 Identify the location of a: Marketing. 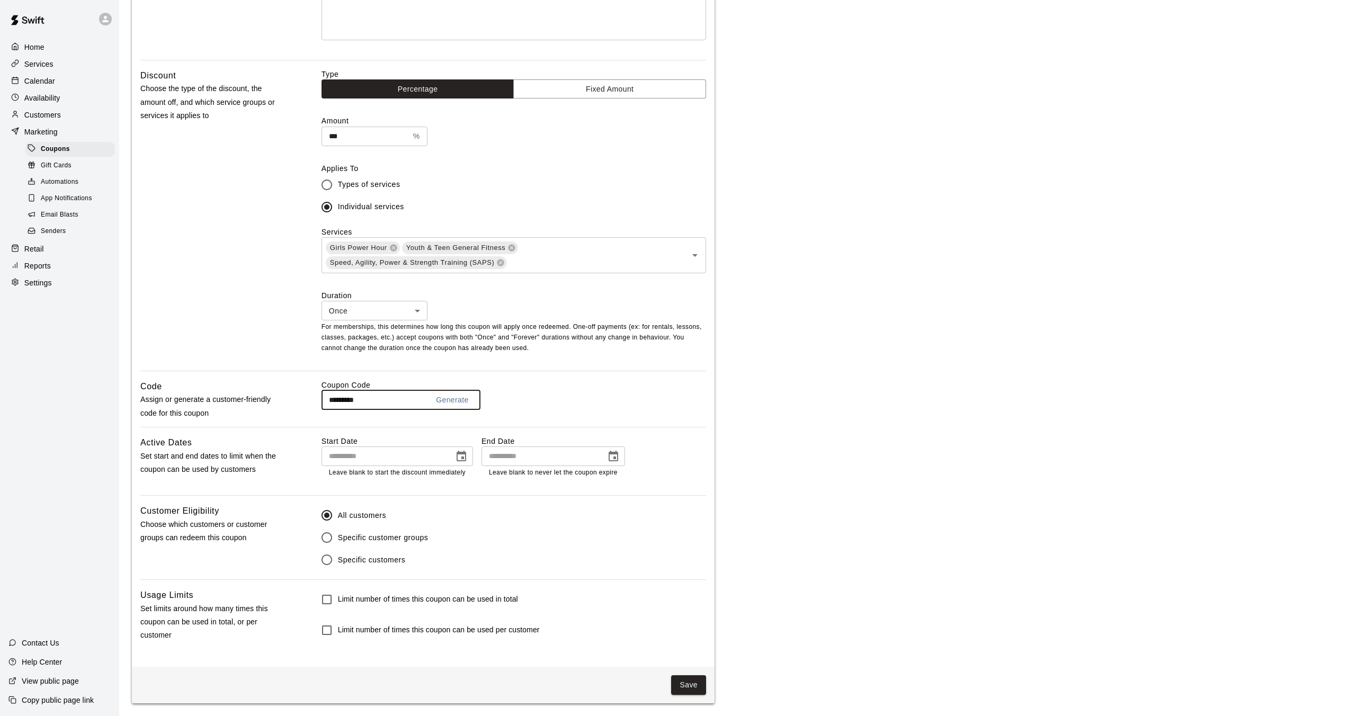
(59, 132).